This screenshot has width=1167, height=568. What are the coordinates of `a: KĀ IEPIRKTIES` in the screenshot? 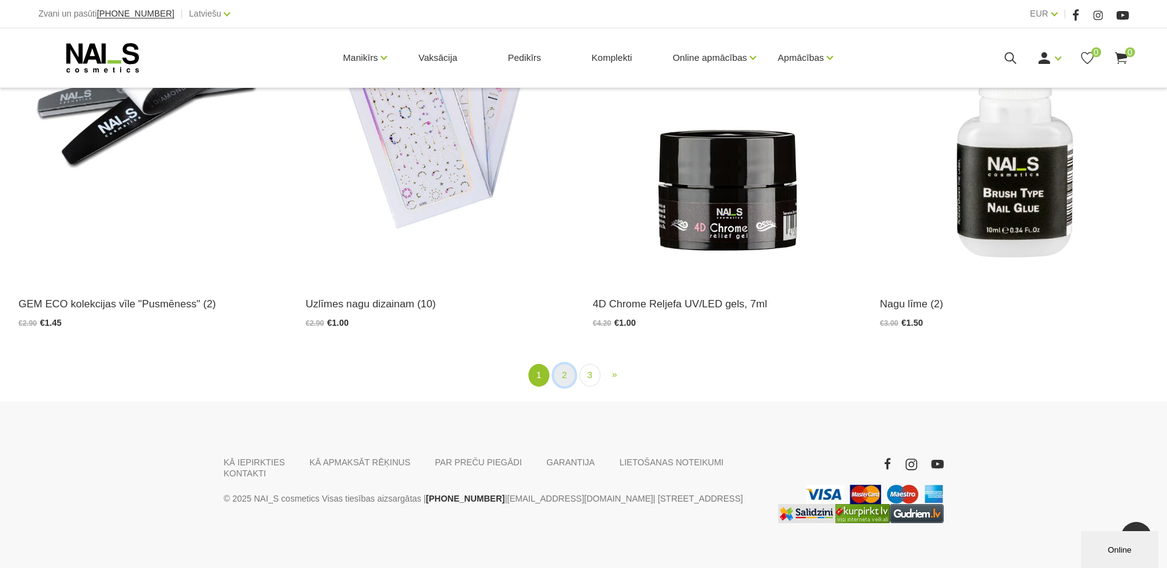 It's located at (255, 462).